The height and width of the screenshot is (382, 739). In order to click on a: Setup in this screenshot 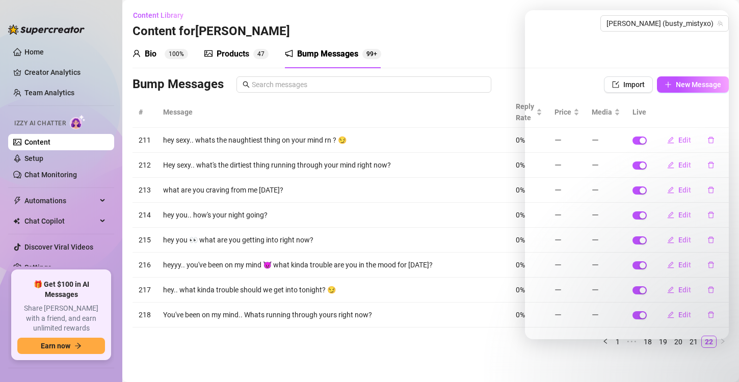, I will do `click(34, 159)`.